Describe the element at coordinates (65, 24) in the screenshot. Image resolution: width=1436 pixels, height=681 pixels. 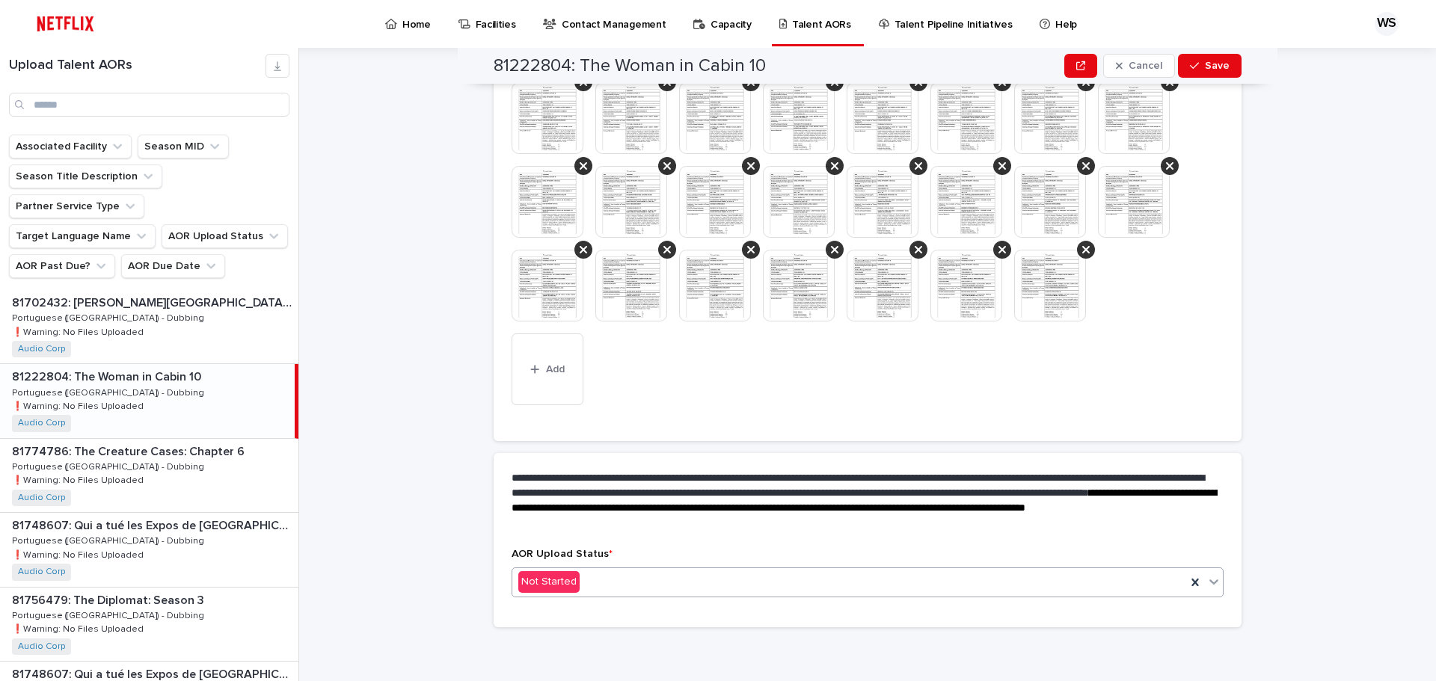
I see `img: ifQbXi3ZQGMSEF7WDB7W` at that location.